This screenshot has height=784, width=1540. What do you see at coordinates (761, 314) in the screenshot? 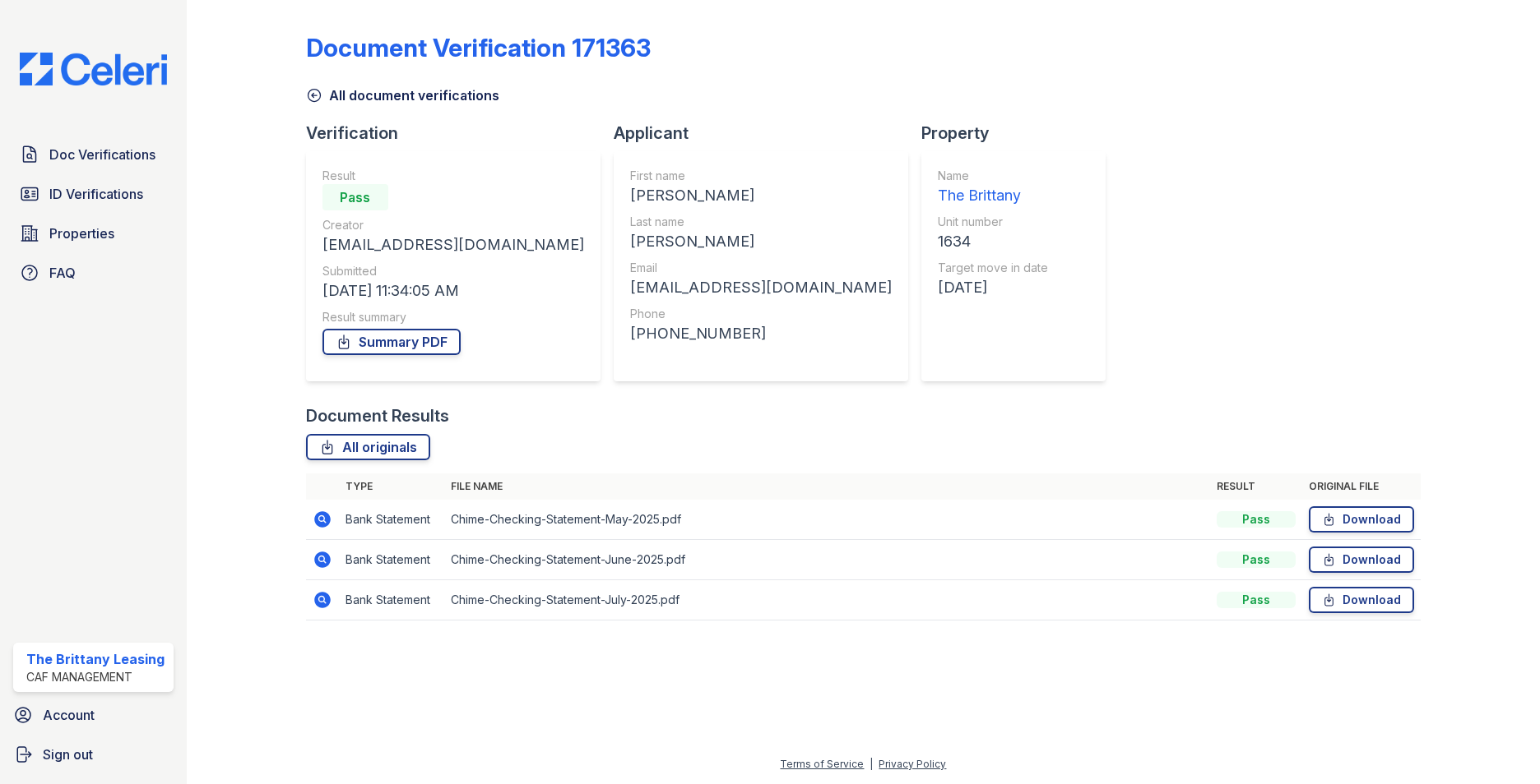
I see `div: Phone` at bounding box center [761, 314].